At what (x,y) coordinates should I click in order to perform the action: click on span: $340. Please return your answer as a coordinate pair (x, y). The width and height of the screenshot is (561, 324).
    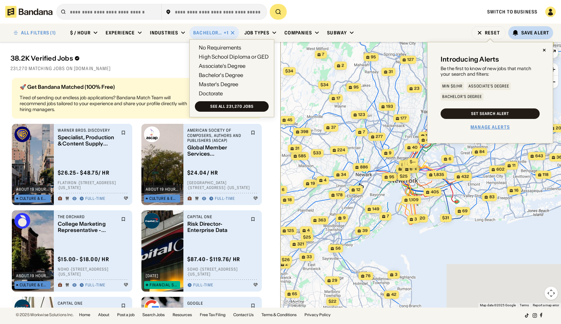
    Looking at the image, I should click on (409, 164).